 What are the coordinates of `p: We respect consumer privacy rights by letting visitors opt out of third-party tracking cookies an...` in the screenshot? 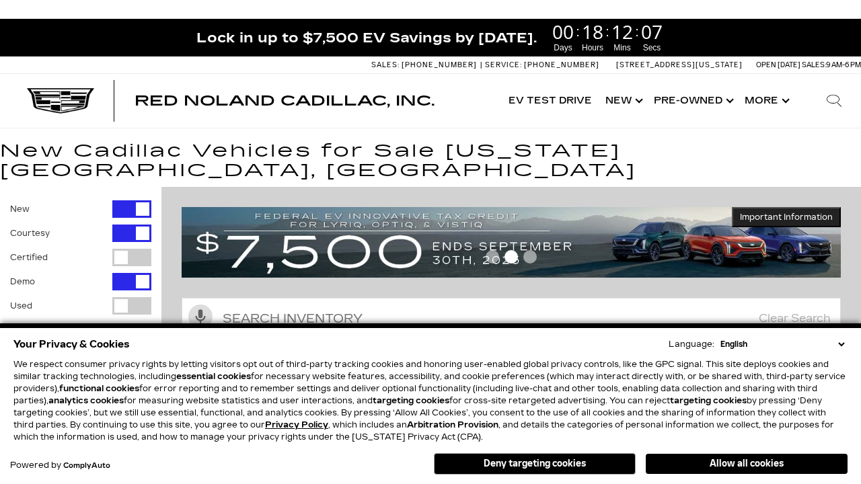 It's located at (430, 401).